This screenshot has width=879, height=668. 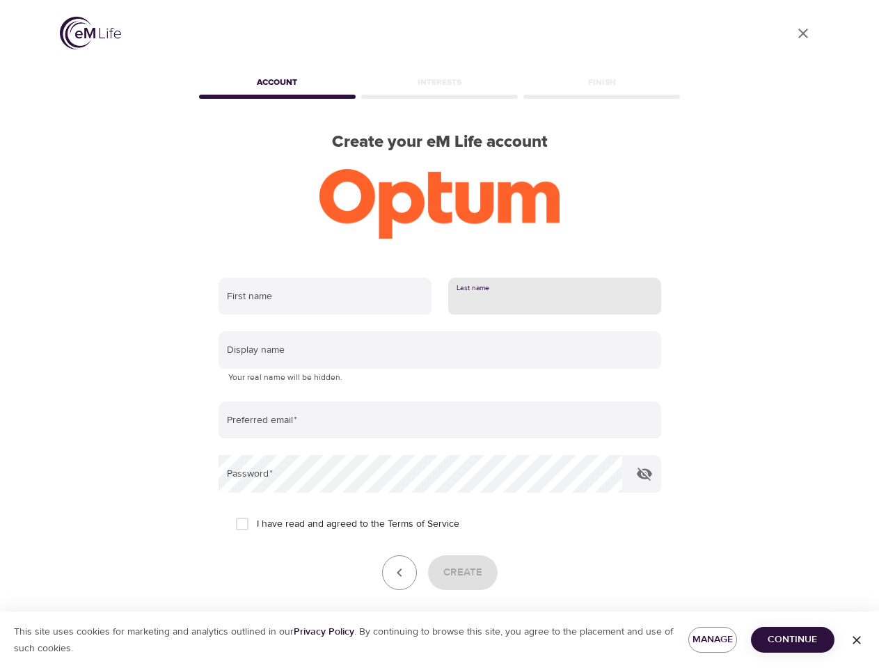 What do you see at coordinates (324, 632) in the screenshot?
I see `a: Privacy Policy` at bounding box center [324, 632].